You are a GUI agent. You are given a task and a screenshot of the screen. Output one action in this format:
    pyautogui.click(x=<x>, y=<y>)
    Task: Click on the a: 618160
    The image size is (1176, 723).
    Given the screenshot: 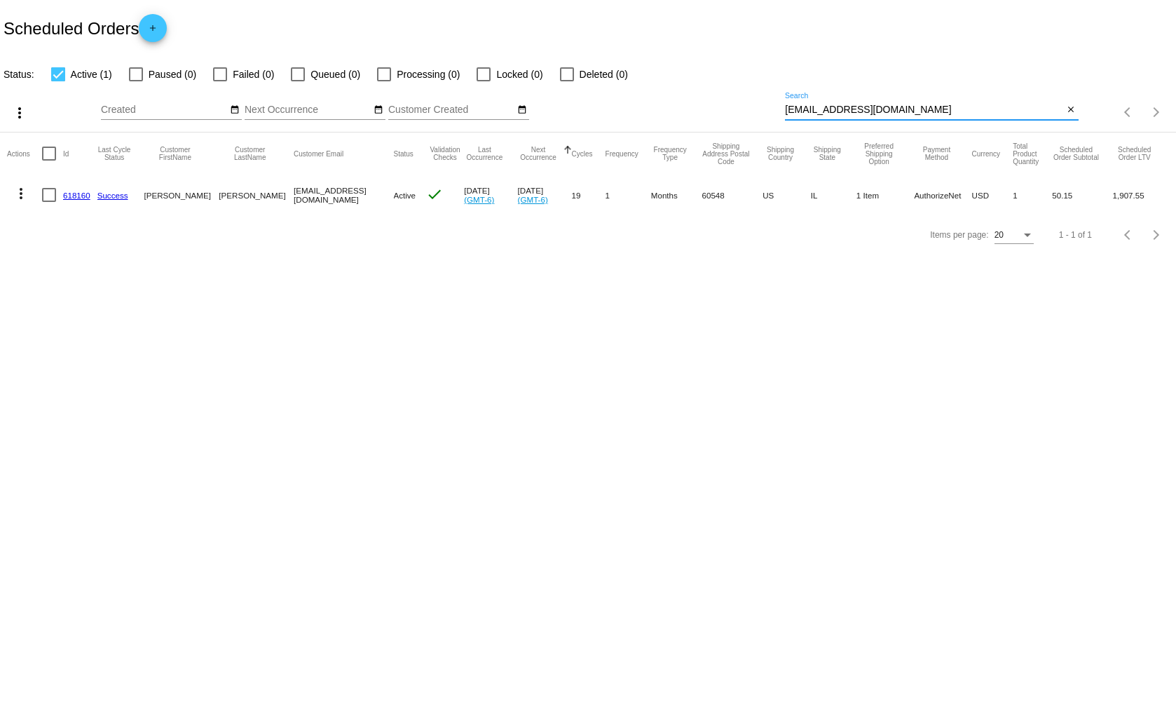 What is the action you would take?
    pyautogui.click(x=76, y=195)
    